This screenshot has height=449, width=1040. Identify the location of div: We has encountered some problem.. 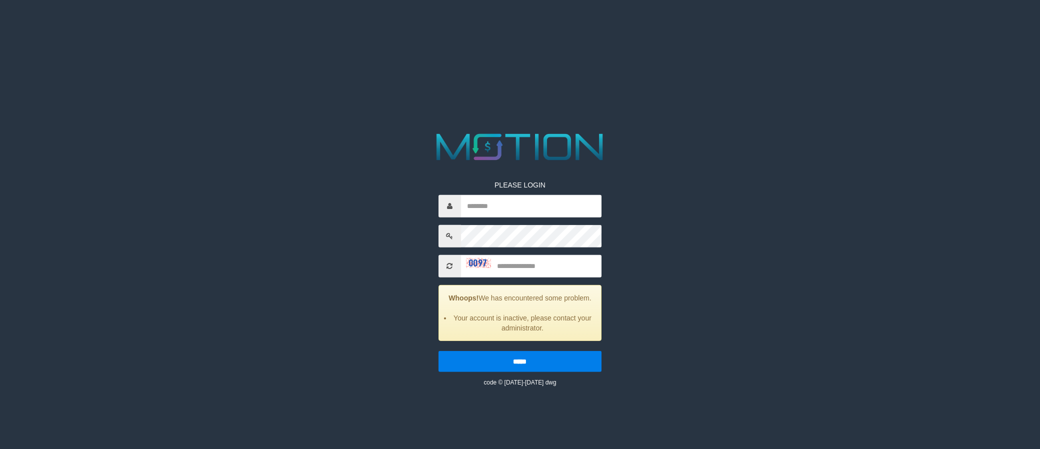
(520, 313).